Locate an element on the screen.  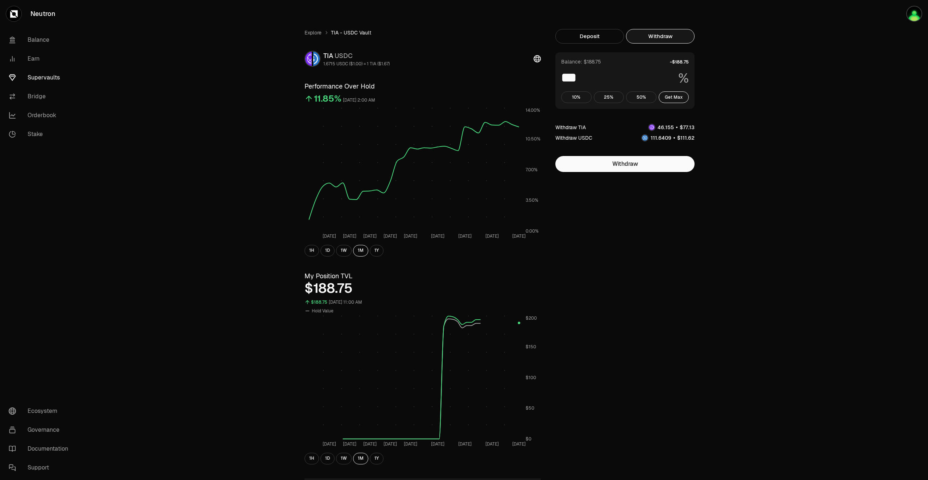
a: Supervaults is located at coordinates (41, 78).